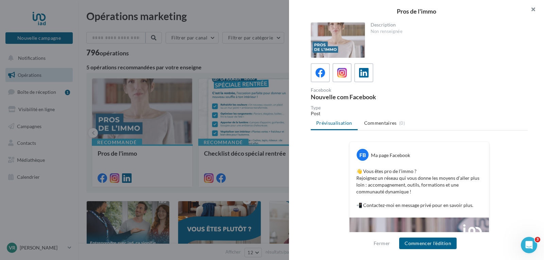 Image resolution: width=544 pixels, height=260 pixels. Describe the element at coordinates (390, 155) in the screenshot. I see `div: Ma page Facebook` at that location.